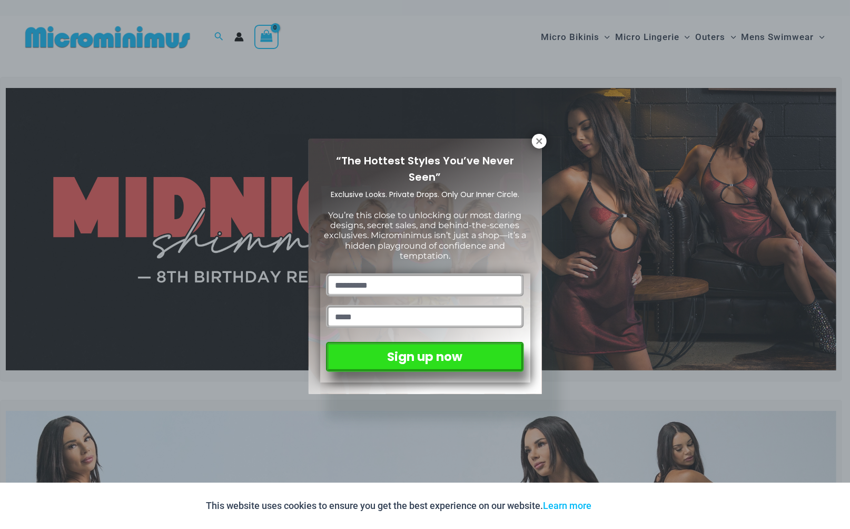 Image resolution: width=850 pixels, height=529 pixels. Describe the element at coordinates (539, 141) in the screenshot. I see `button: Close` at that location.